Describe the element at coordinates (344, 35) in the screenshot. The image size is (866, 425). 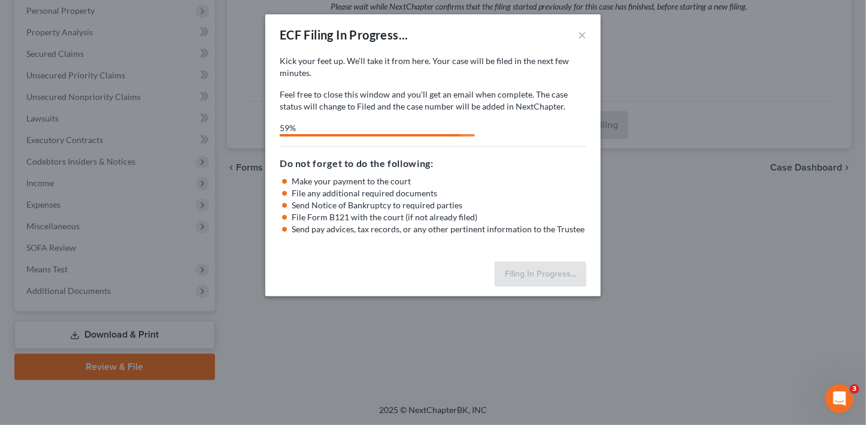
I see `div: ECF Filing In Progress...` at that location.